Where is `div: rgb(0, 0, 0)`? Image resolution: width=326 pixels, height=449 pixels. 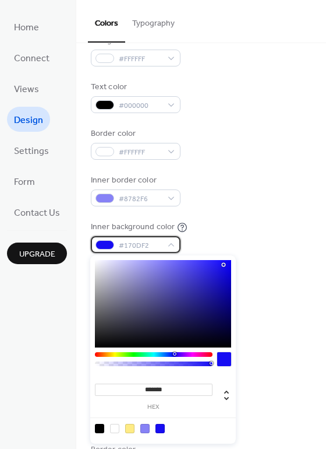 div: rgb(0, 0, 0) is located at coordinates (100, 428).